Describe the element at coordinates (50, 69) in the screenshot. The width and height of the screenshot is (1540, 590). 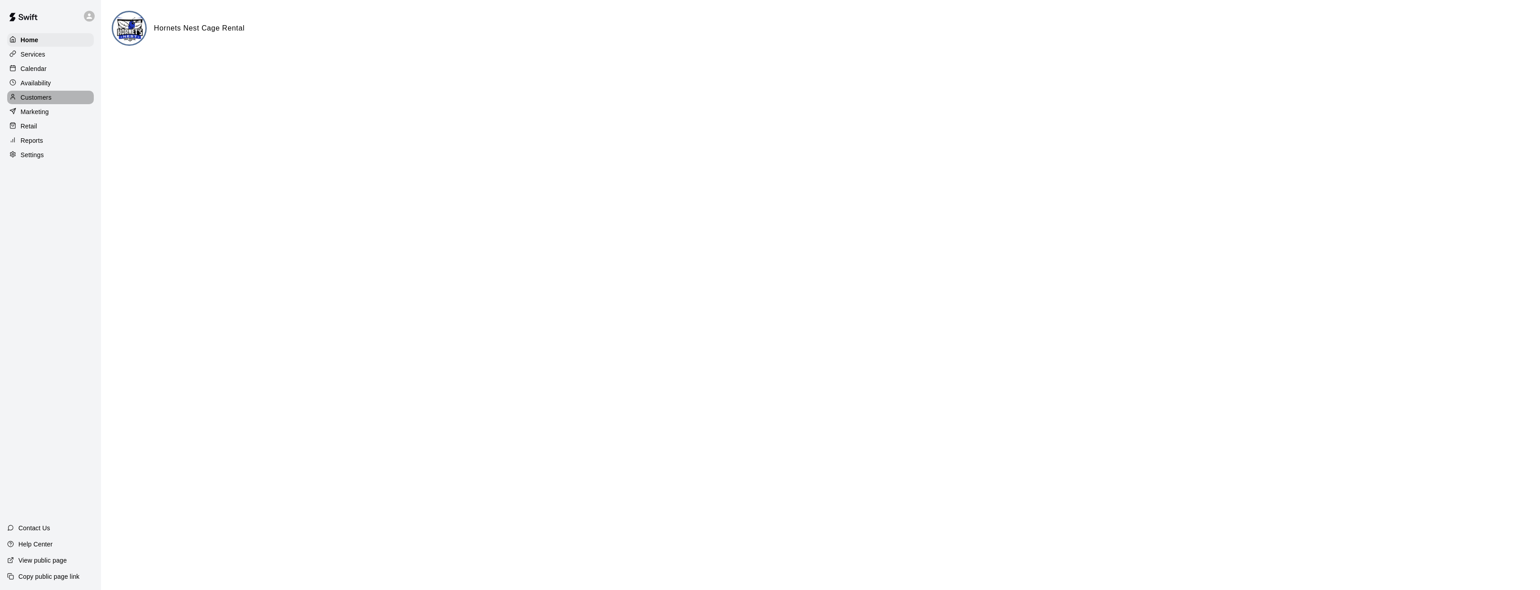
I see `a: Calendar` at that location.